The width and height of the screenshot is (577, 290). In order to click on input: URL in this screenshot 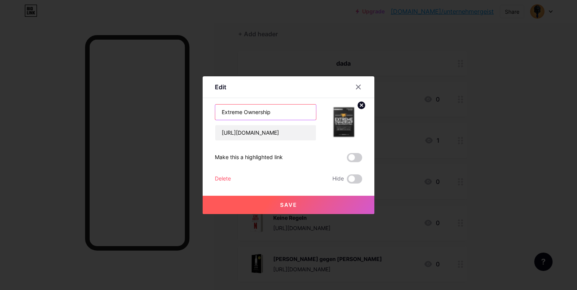, I will do `click(266, 133)`.